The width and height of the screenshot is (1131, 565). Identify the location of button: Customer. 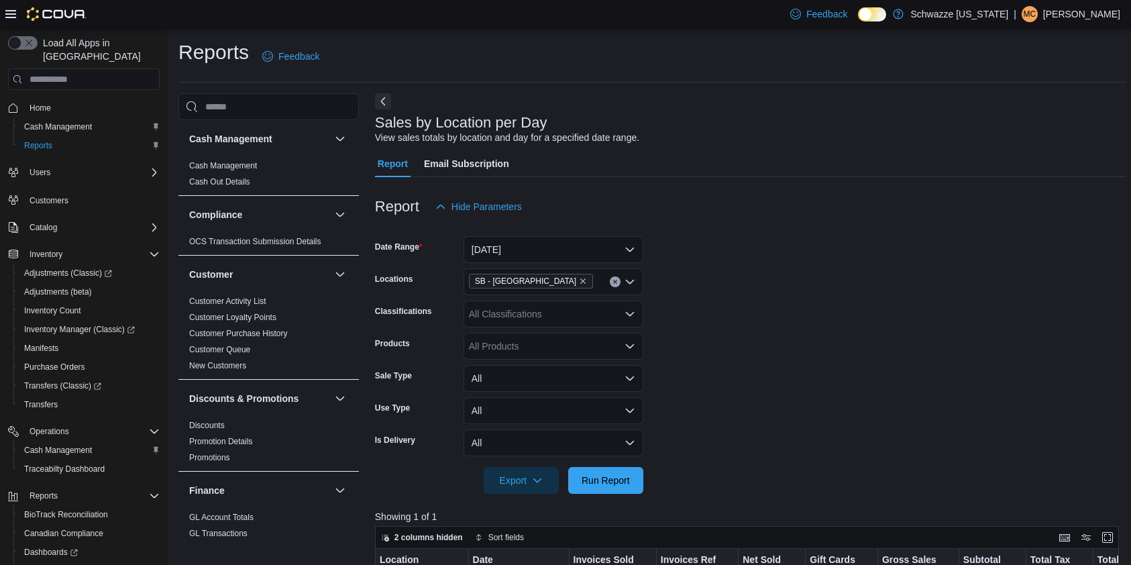
(259, 274).